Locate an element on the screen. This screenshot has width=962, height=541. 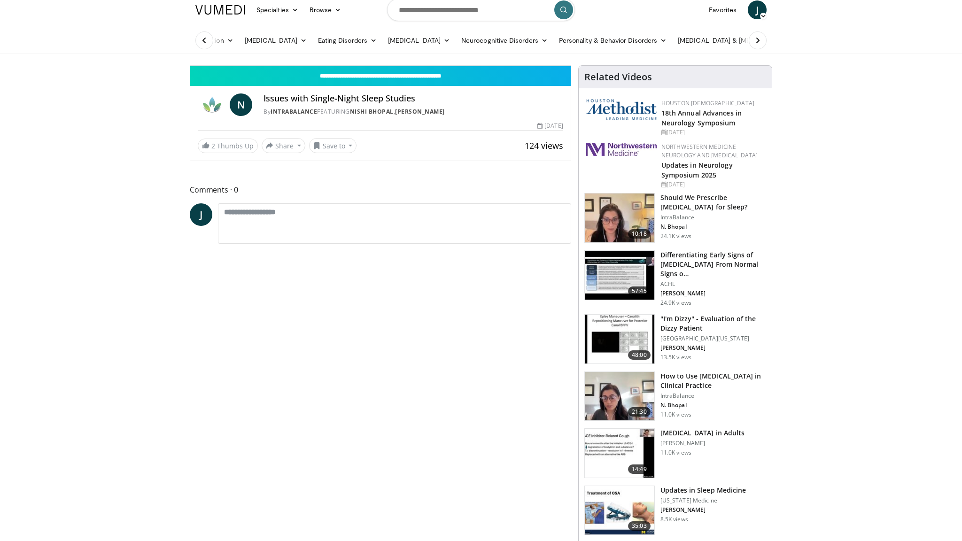
span: 35:03 is located at coordinates (639, 526).